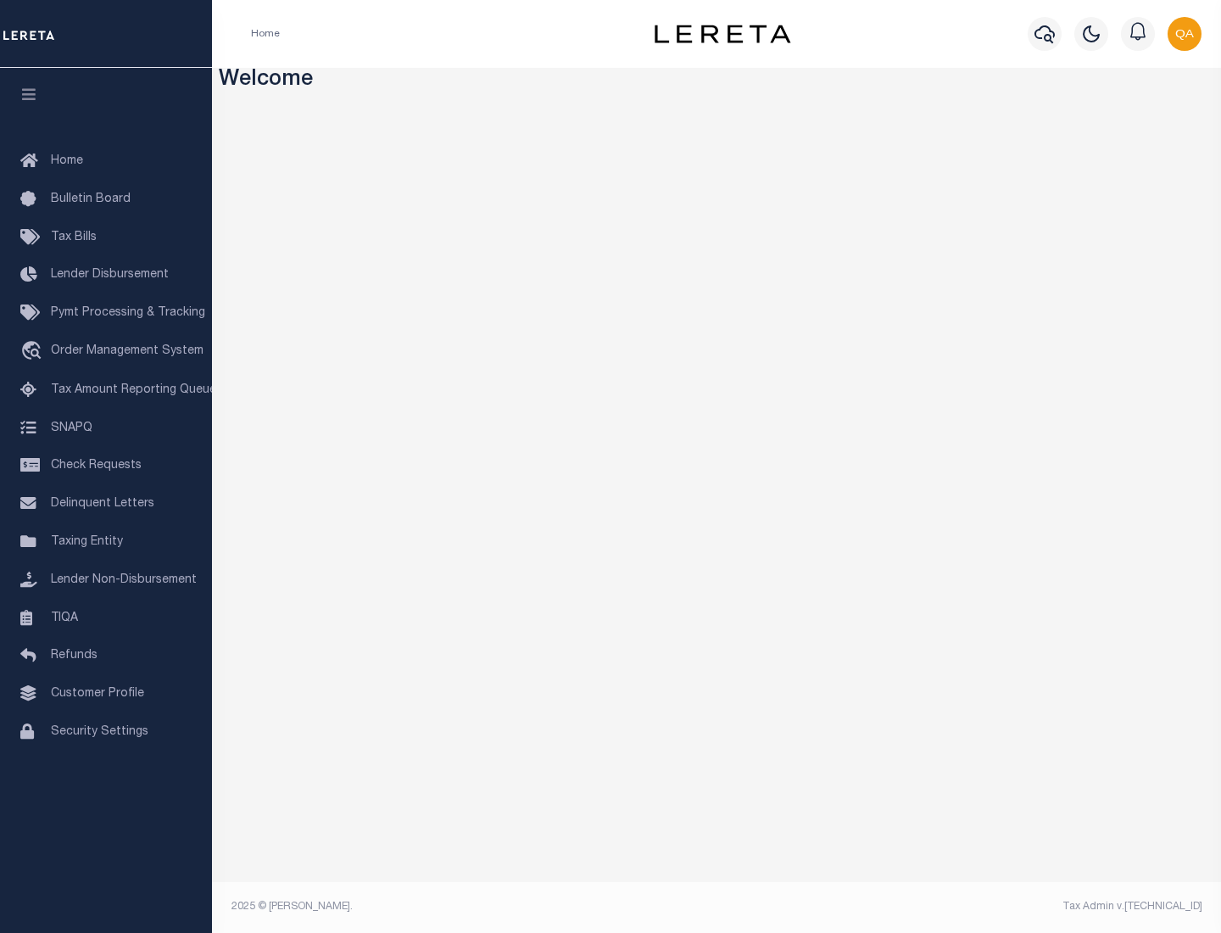 The height and width of the screenshot is (933, 1221). Describe the element at coordinates (34, 352) in the screenshot. I see `i: travel_explore` at that location.